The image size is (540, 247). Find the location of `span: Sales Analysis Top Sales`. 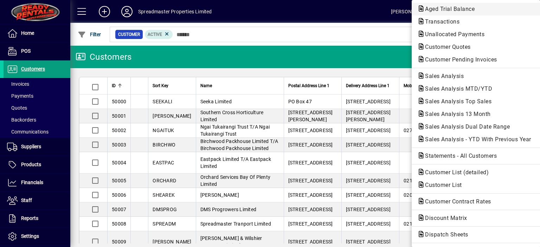

span: Sales Analysis Top Sales is located at coordinates (456, 101).